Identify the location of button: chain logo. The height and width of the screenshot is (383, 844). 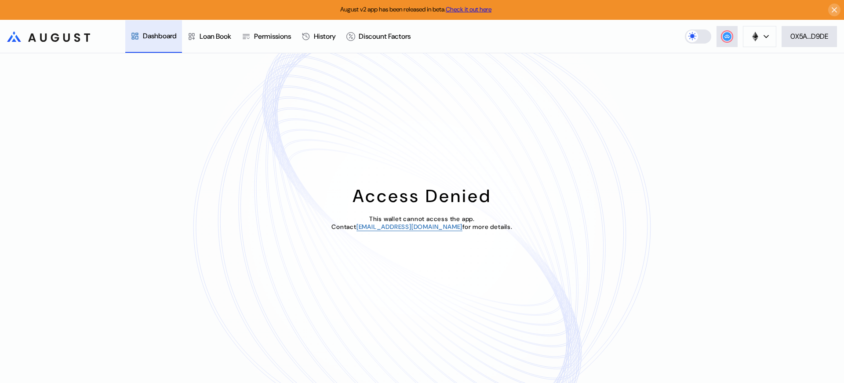
(760, 36).